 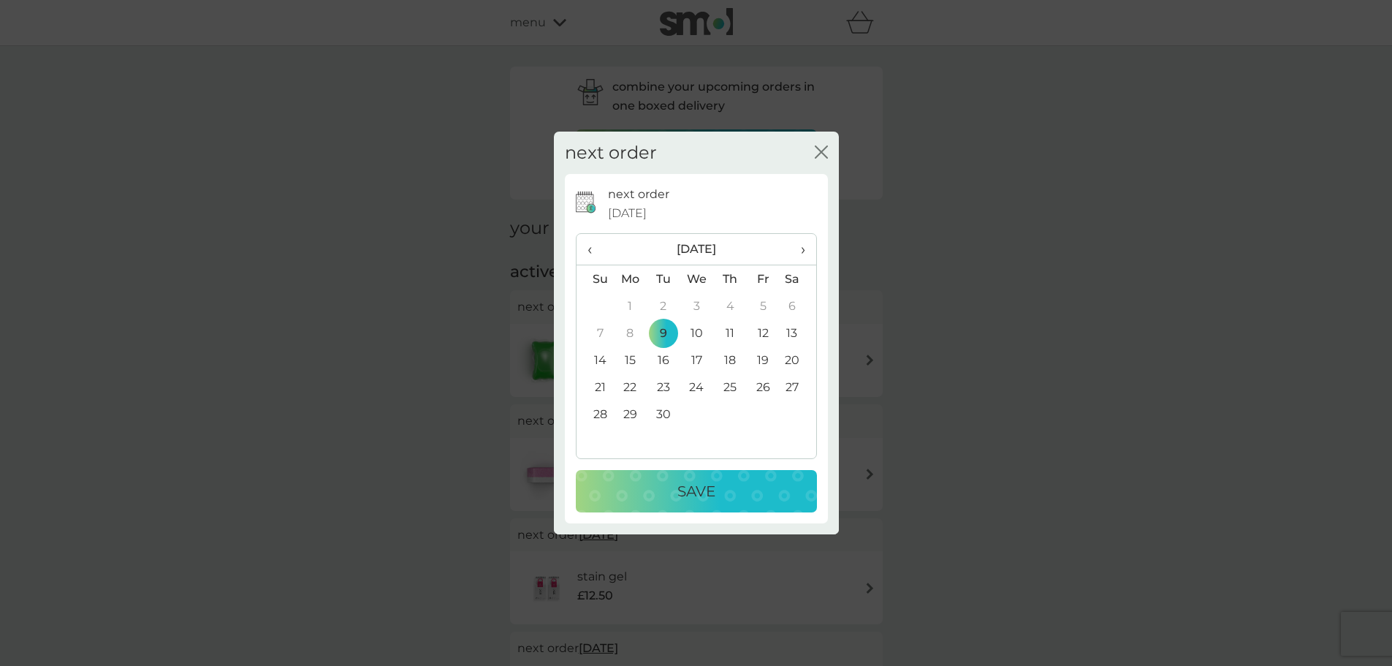 I want to click on td: 24, so click(x=696, y=387).